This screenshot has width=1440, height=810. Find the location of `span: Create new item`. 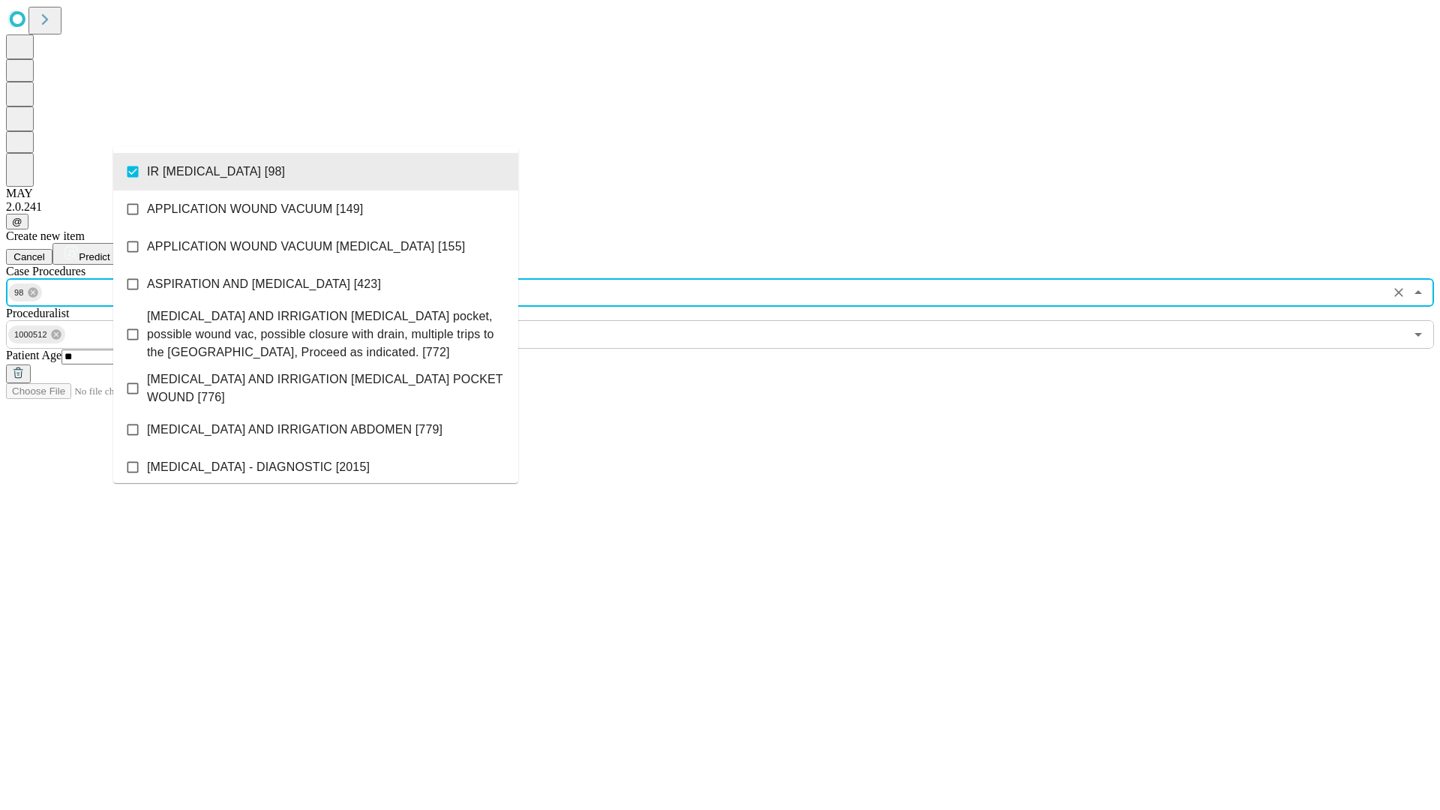

span: Create new item is located at coordinates (45, 236).